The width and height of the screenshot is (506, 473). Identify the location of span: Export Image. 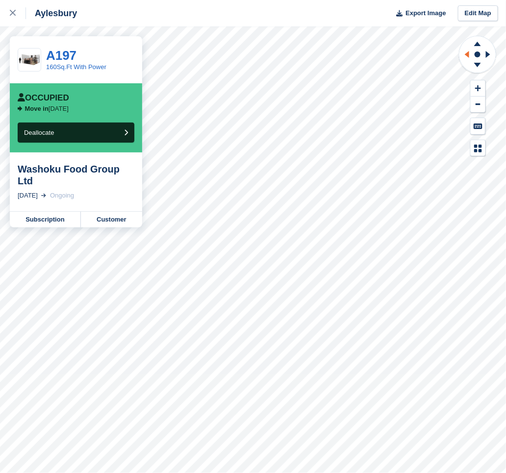
(425, 13).